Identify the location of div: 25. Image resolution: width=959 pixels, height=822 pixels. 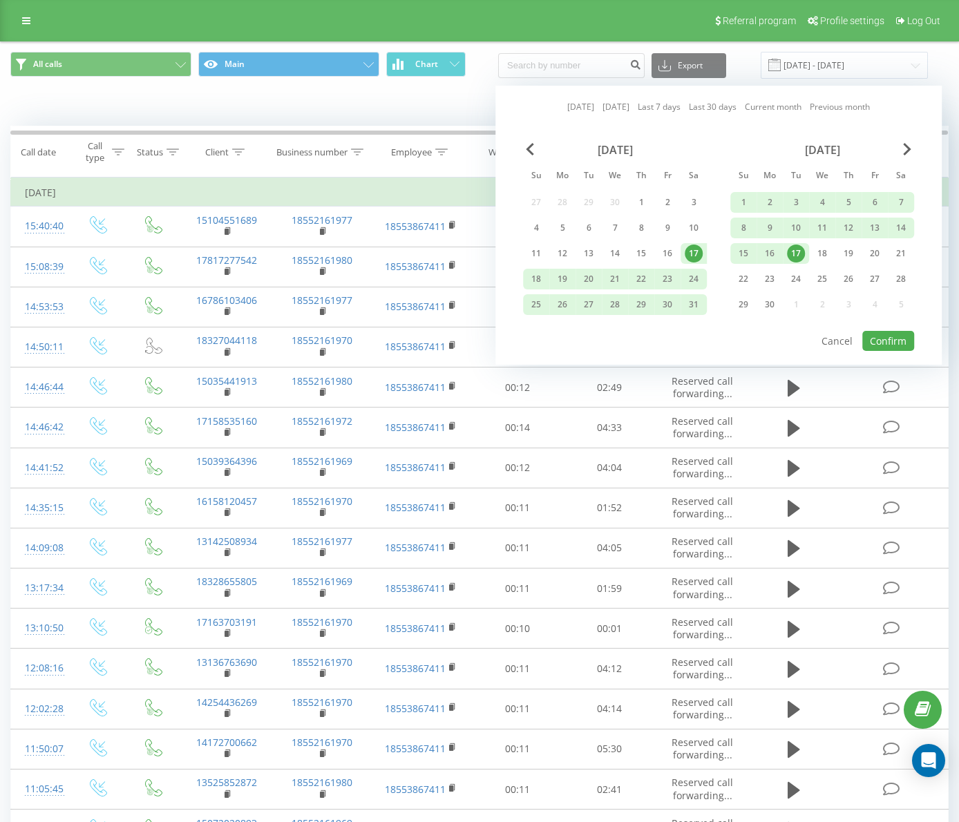
(536, 305).